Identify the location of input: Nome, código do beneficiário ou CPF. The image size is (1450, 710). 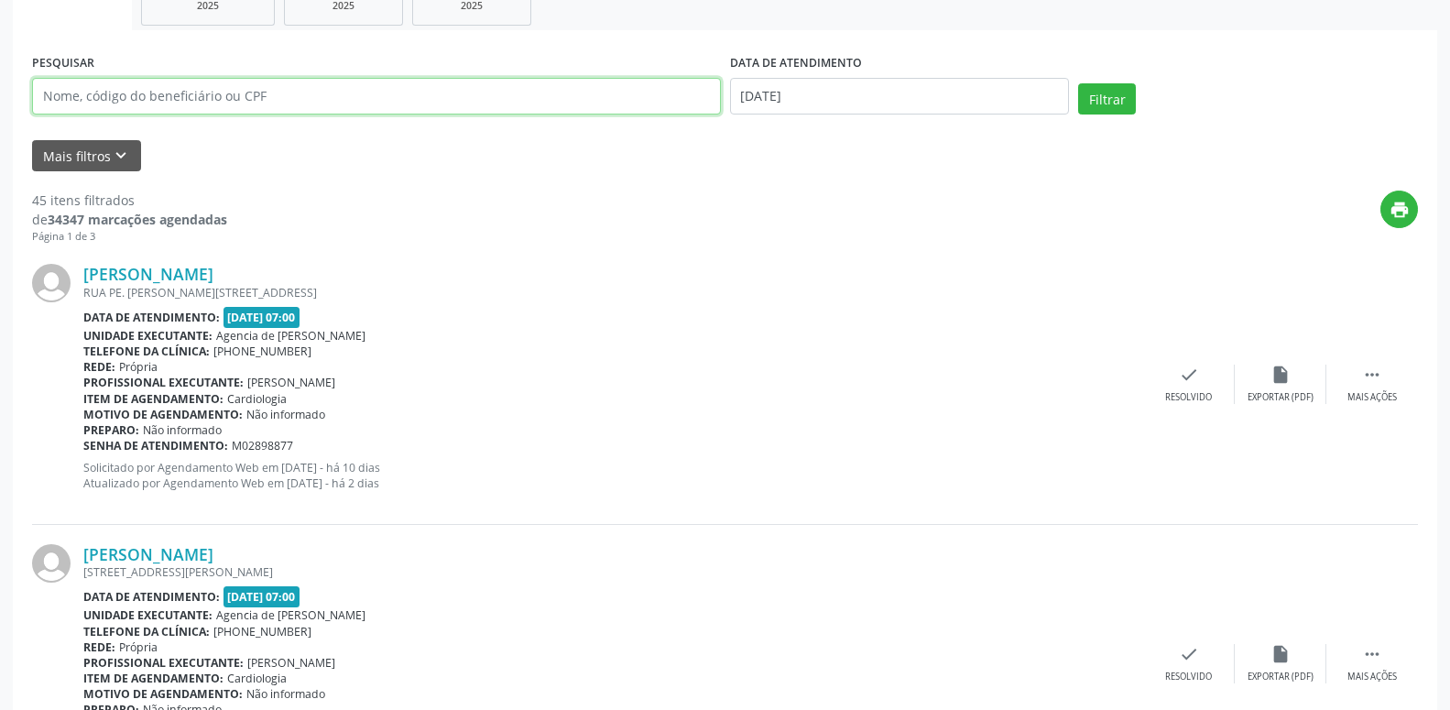
(377, 96).